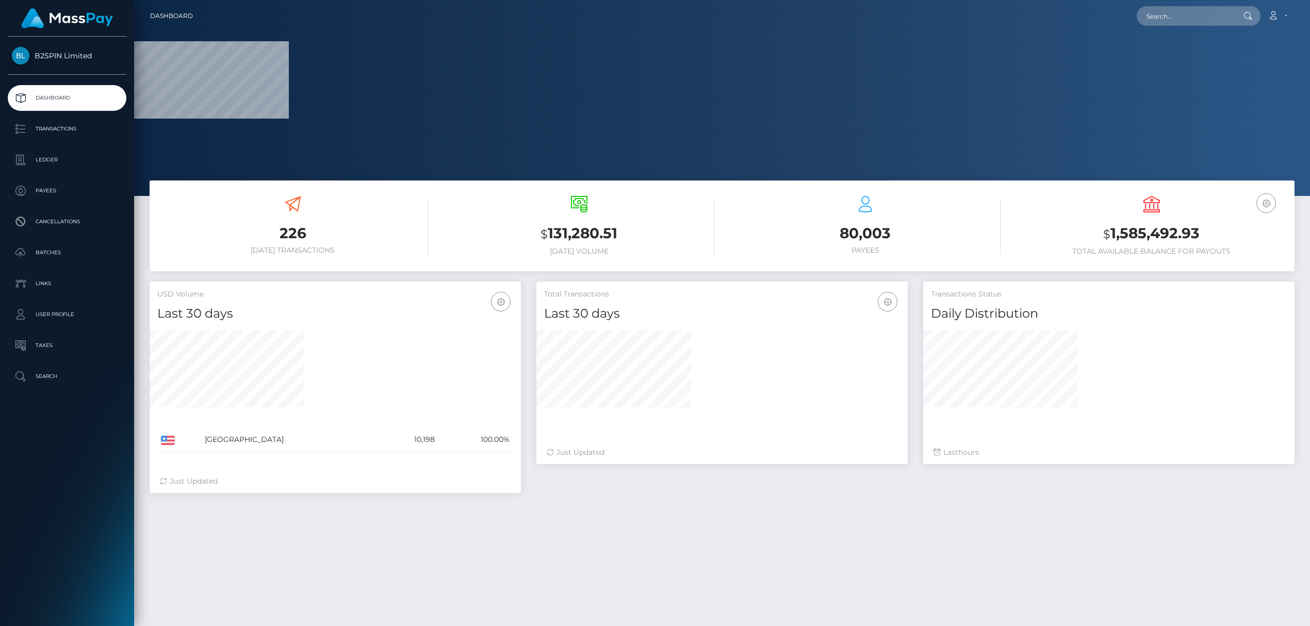 Image resolution: width=1310 pixels, height=626 pixels. Describe the element at coordinates (67, 284) in the screenshot. I see `a: Links` at that location.